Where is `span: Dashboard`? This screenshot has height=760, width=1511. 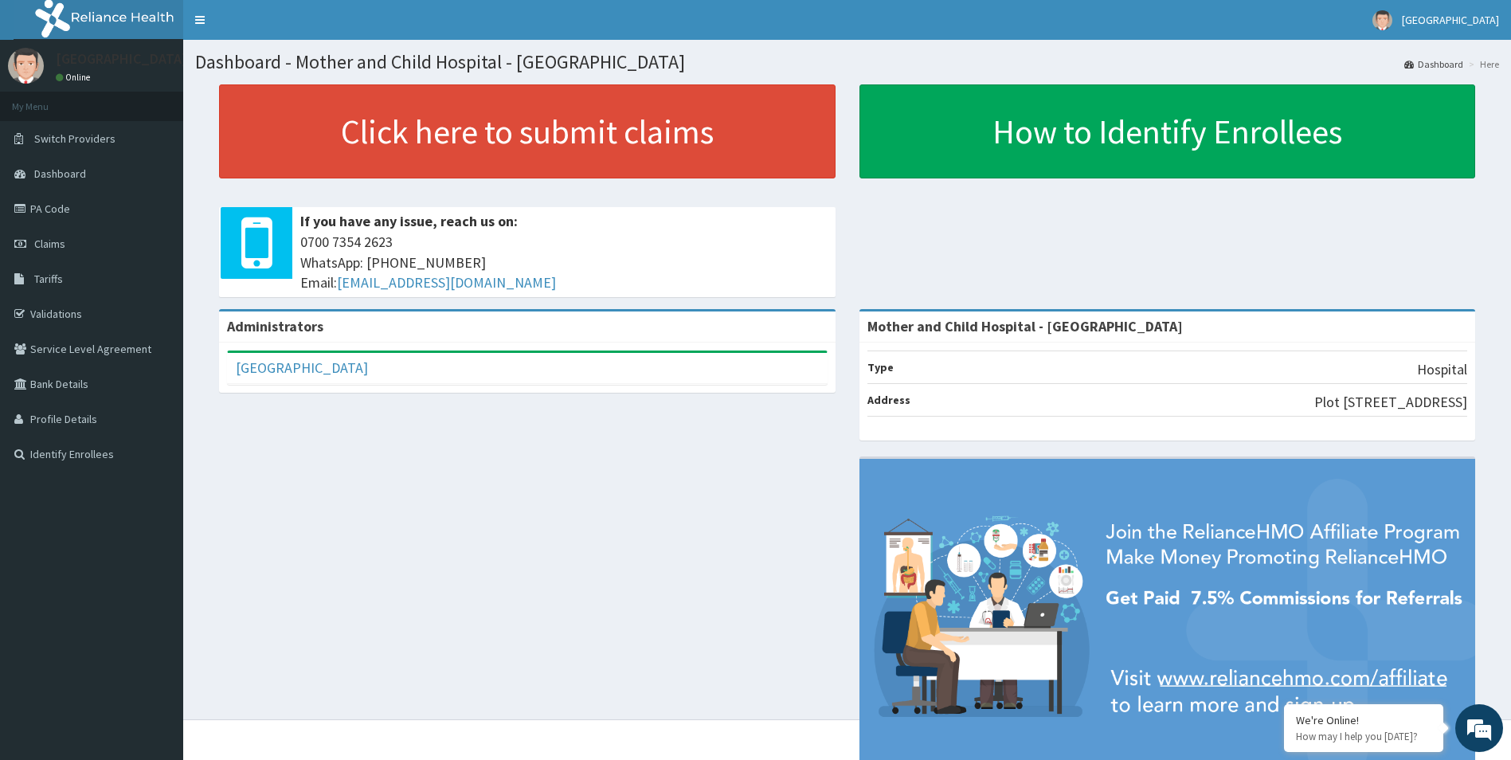 span: Dashboard is located at coordinates (60, 174).